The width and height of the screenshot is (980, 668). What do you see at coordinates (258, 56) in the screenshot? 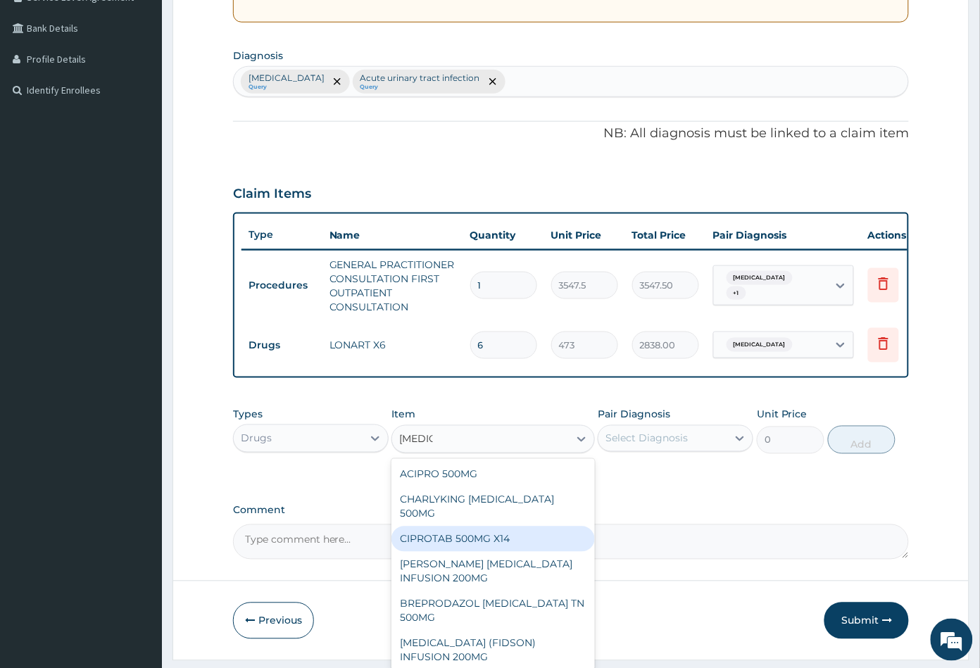
I see `label: Diagnosis` at bounding box center [258, 56].